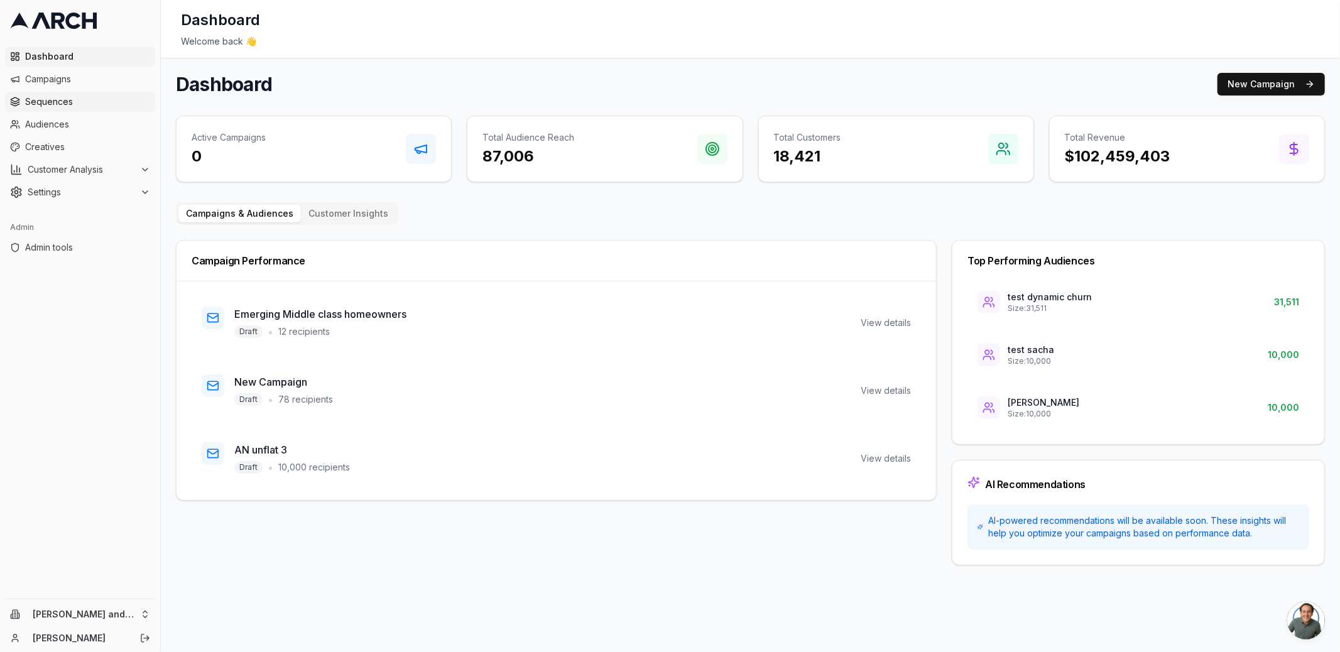 The width and height of the screenshot is (1340, 652). I want to click on a: Dashboard, so click(80, 57).